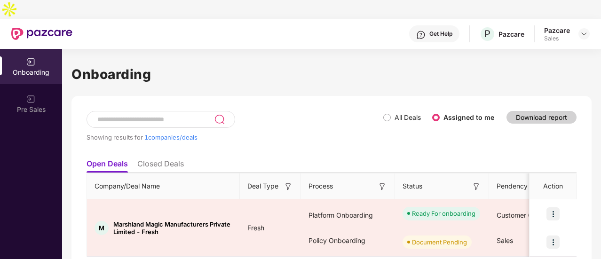  Describe the element at coordinates (518, 186) in the screenshot. I see `span: Pendency On` at that location.